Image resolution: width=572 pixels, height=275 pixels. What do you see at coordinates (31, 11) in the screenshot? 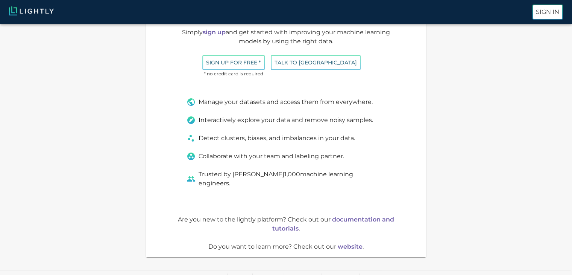
I see `img: Lightly` at bounding box center [31, 11].